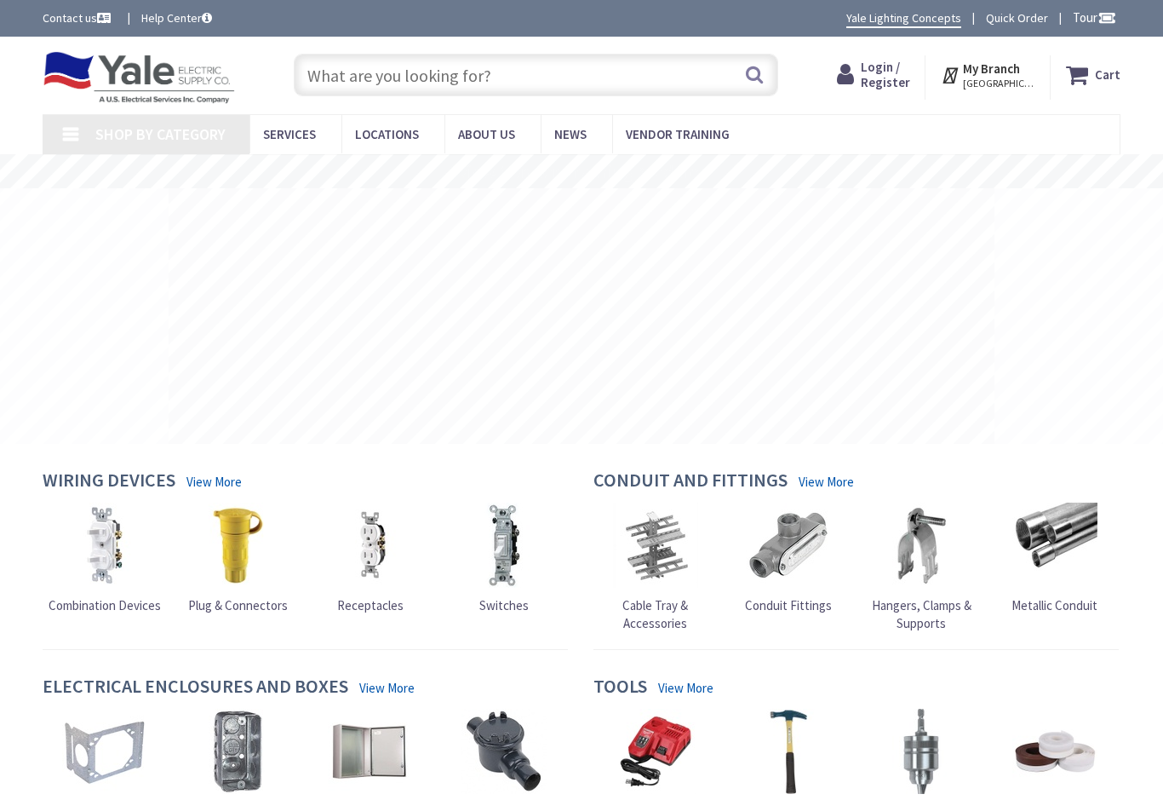  What do you see at coordinates (105, 545) in the screenshot?
I see `img: Combination Devices` at bounding box center [105, 545].